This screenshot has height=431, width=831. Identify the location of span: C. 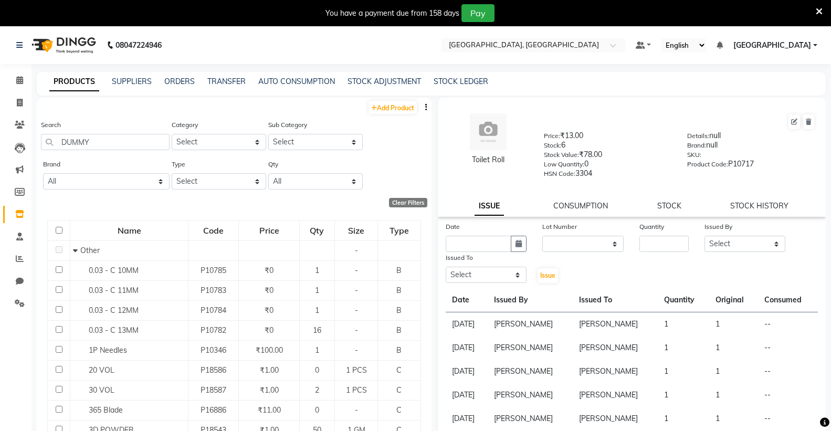
(399, 410).